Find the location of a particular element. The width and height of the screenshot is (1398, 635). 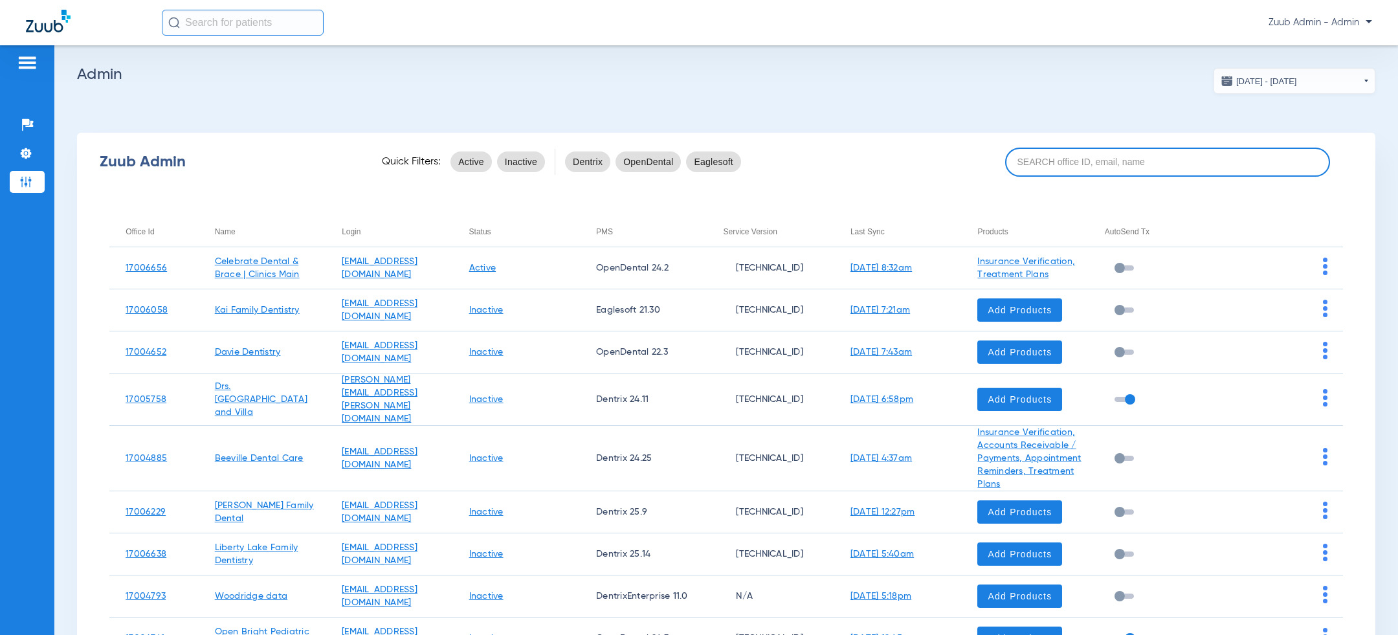

td: OpenDental 24.2 is located at coordinates (643, 268).